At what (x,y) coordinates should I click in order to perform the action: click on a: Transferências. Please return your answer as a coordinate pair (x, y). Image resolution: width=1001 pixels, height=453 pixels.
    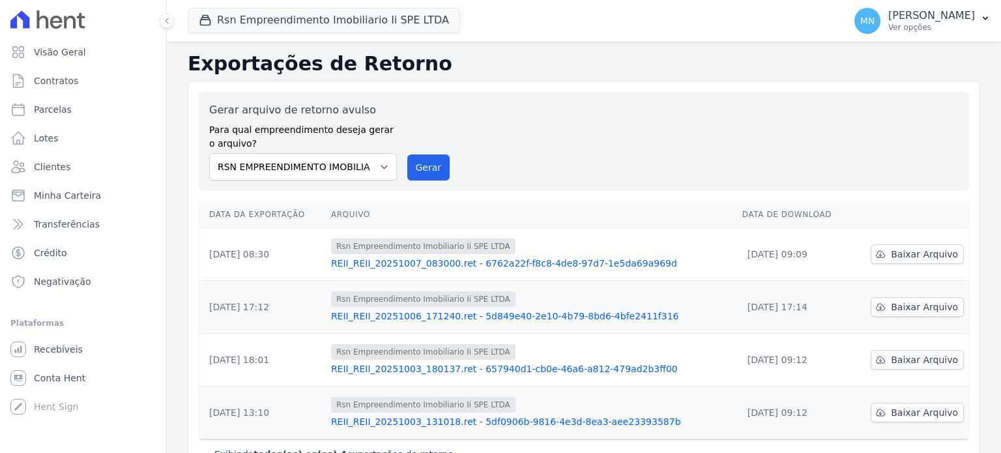
    Looking at the image, I should click on (83, 224).